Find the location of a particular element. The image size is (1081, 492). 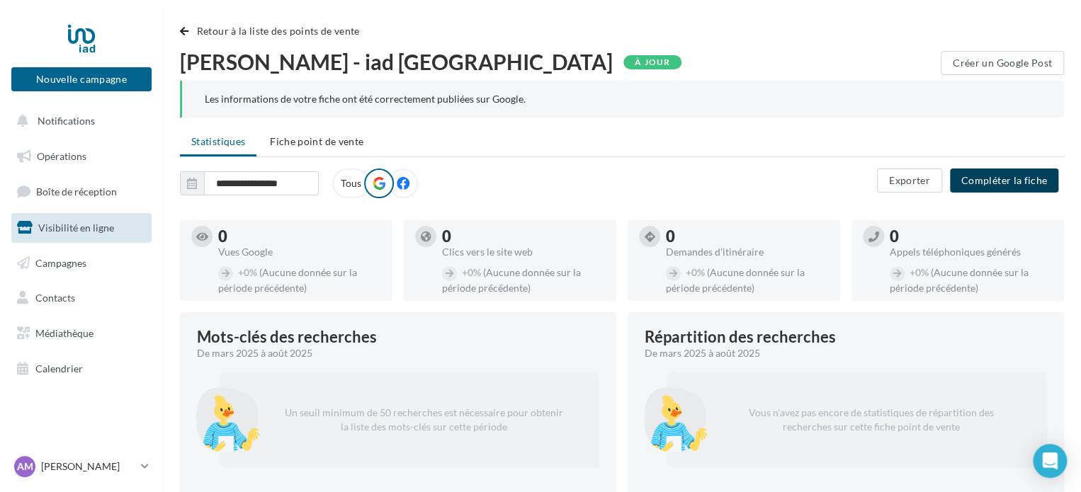

span: Retour à la liste des points de vente is located at coordinates (278, 30).